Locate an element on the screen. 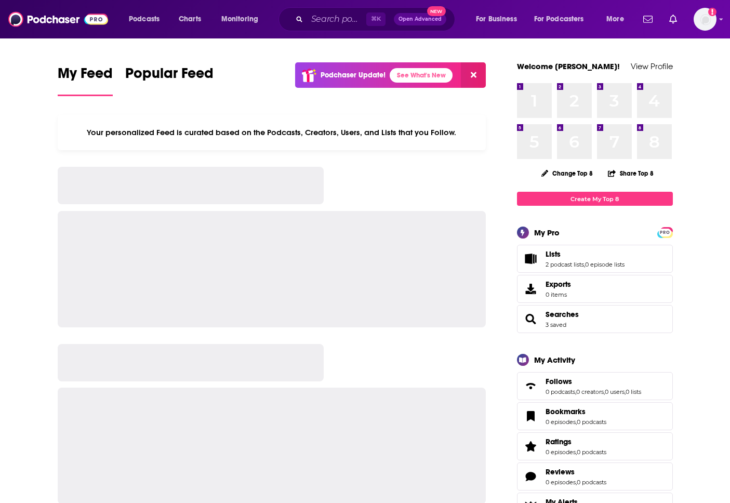 The height and width of the screenshot is (503, 730). span: For Business is located at coordinates (496, 19).